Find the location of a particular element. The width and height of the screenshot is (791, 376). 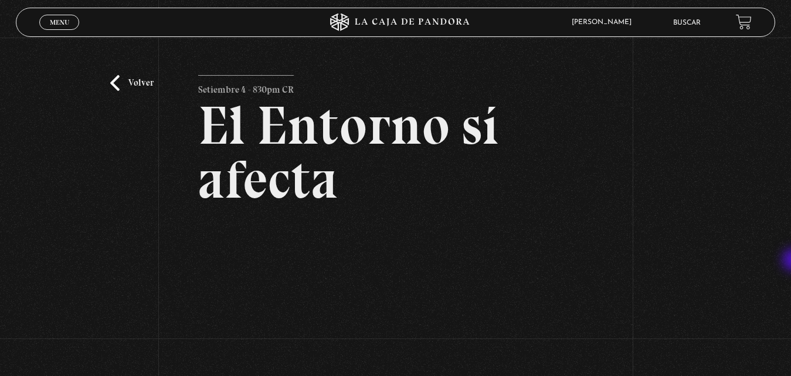

span: Menu is located at coordinates (59, 22).